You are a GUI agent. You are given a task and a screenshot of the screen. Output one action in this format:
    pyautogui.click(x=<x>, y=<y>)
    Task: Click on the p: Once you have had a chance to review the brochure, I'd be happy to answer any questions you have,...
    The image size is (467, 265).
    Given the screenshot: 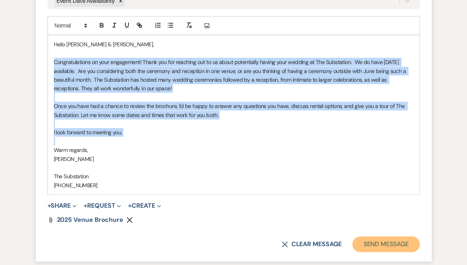 What is the action you would take?
    pyautogui.click(x=234, y=110)
    